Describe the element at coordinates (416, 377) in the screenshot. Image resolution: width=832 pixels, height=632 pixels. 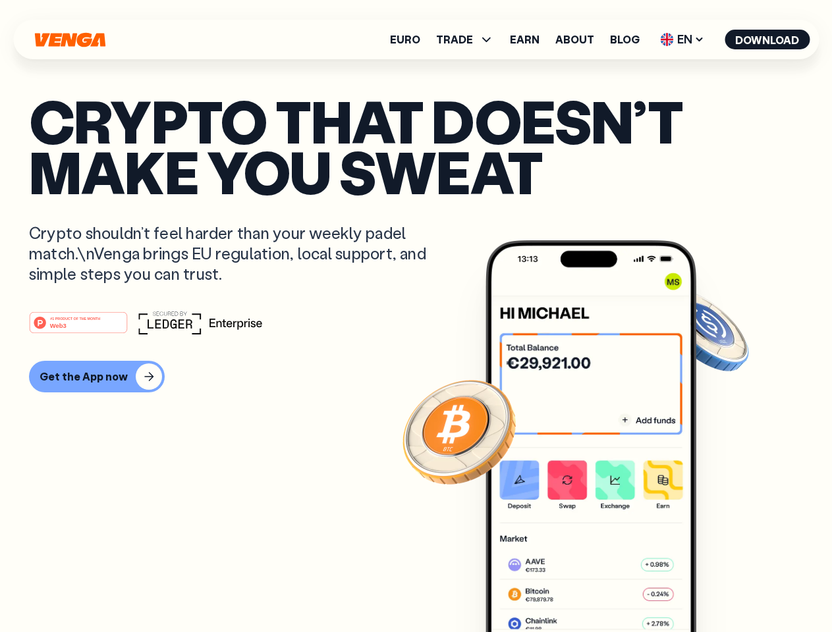
I see `a: Get the App now` at that location.